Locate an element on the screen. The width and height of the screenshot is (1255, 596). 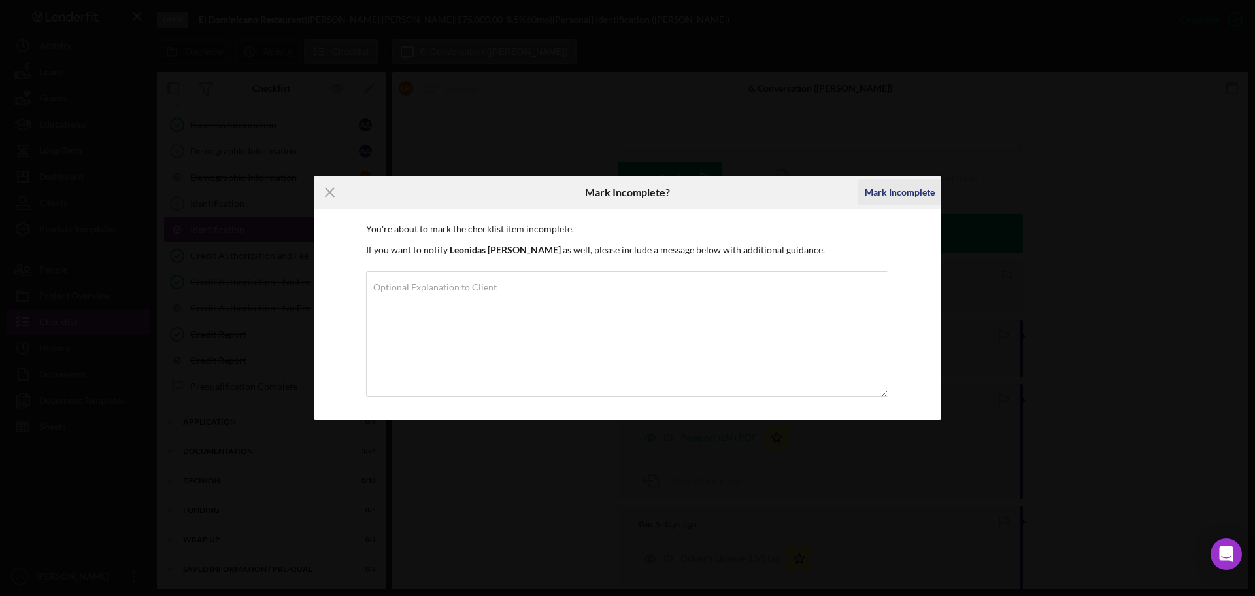
label: Optional Explanation to Client is located at coordinates (435, 287).